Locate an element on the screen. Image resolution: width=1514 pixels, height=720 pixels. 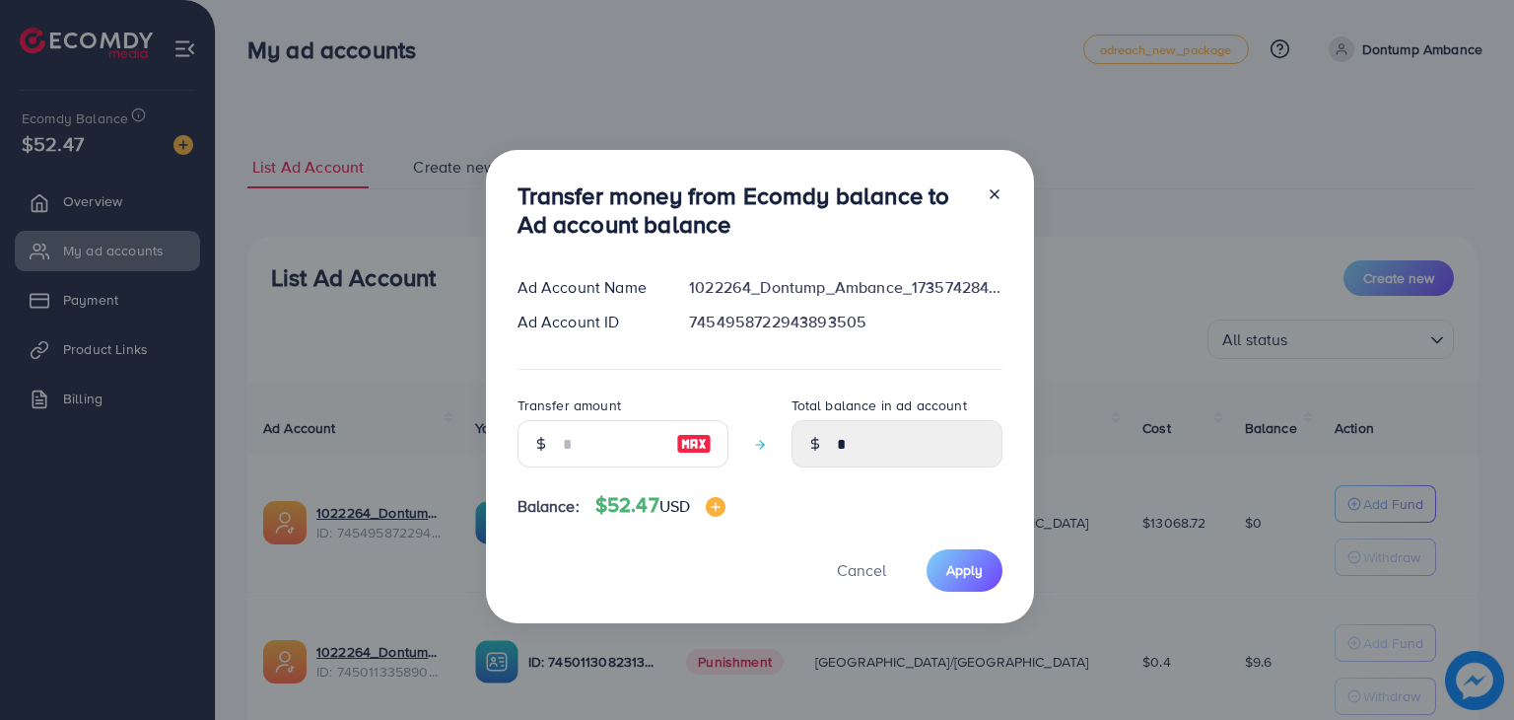
h3: Transfer money from Ecomdy balance to Ad account balance is located at coordinates (744, 210).